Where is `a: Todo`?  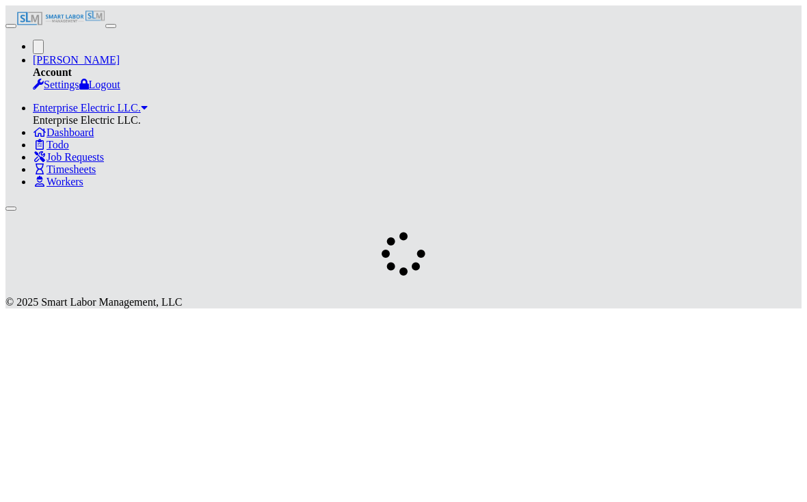 a: Todo is located at coordinates (51, 144).